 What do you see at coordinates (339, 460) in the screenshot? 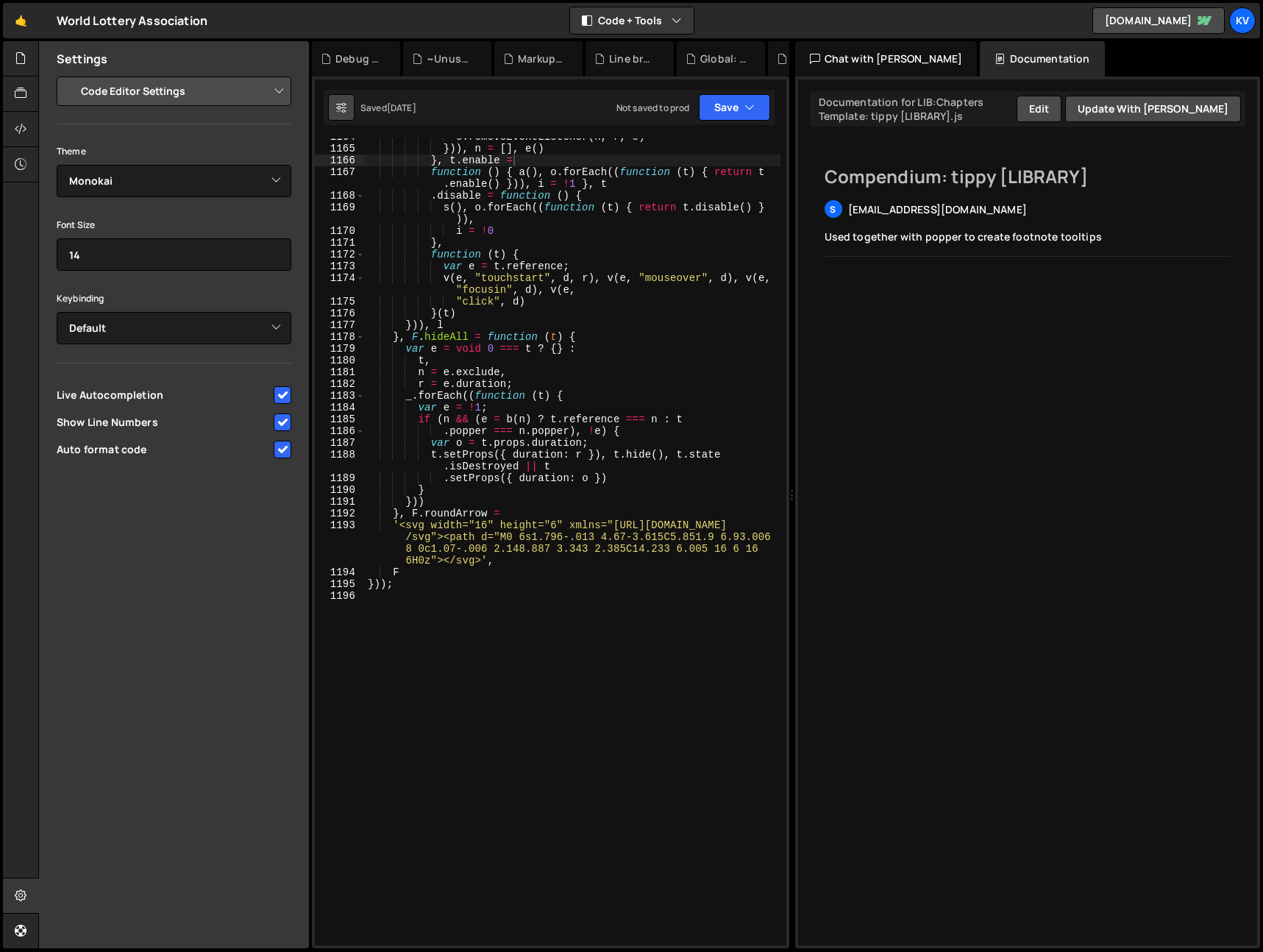
I see `div: 1188` at bounding box center [339, 460].